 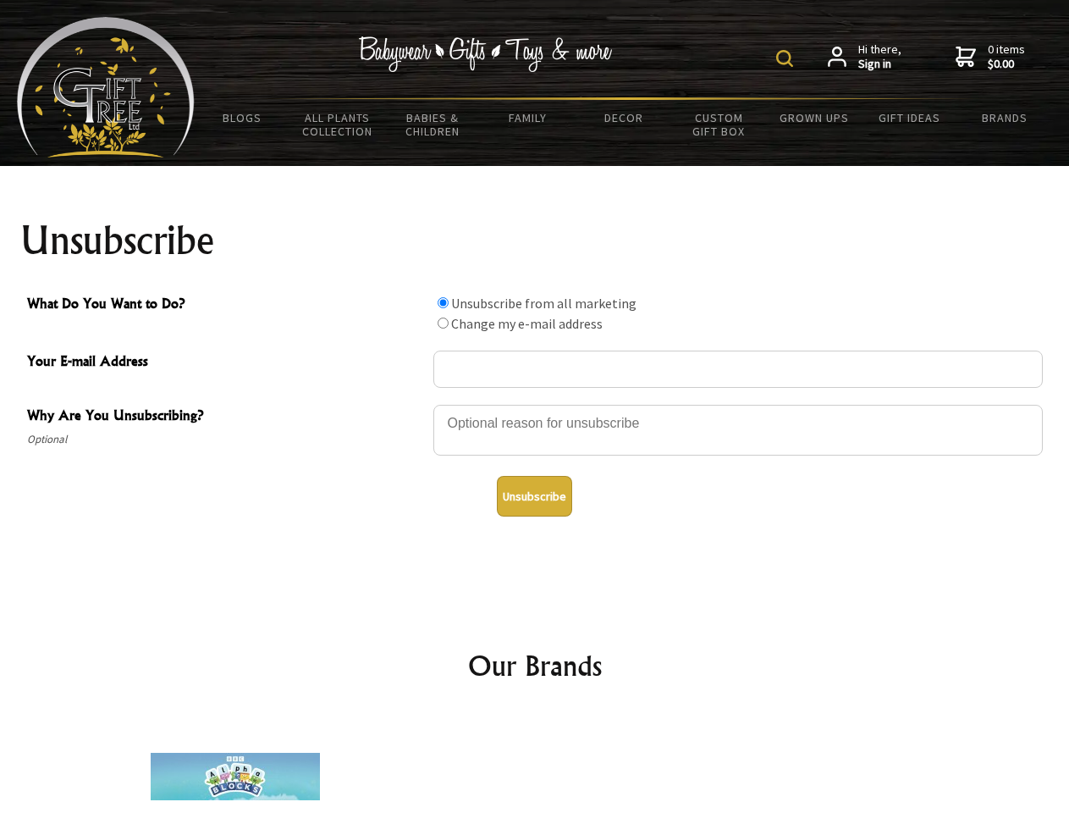 What do you see at coordinates (879, 64) in the screenshot?
I see `strong: Sign in` at bounding box center [879, 64].